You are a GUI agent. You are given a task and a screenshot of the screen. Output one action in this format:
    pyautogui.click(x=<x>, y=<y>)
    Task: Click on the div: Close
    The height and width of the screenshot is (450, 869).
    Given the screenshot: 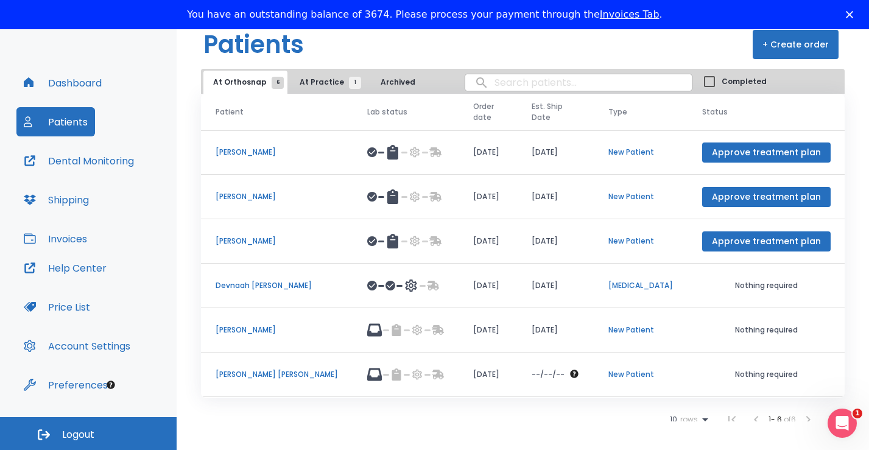 What is the action you would take?
    pyautogui.click(x=852, y=15)
    